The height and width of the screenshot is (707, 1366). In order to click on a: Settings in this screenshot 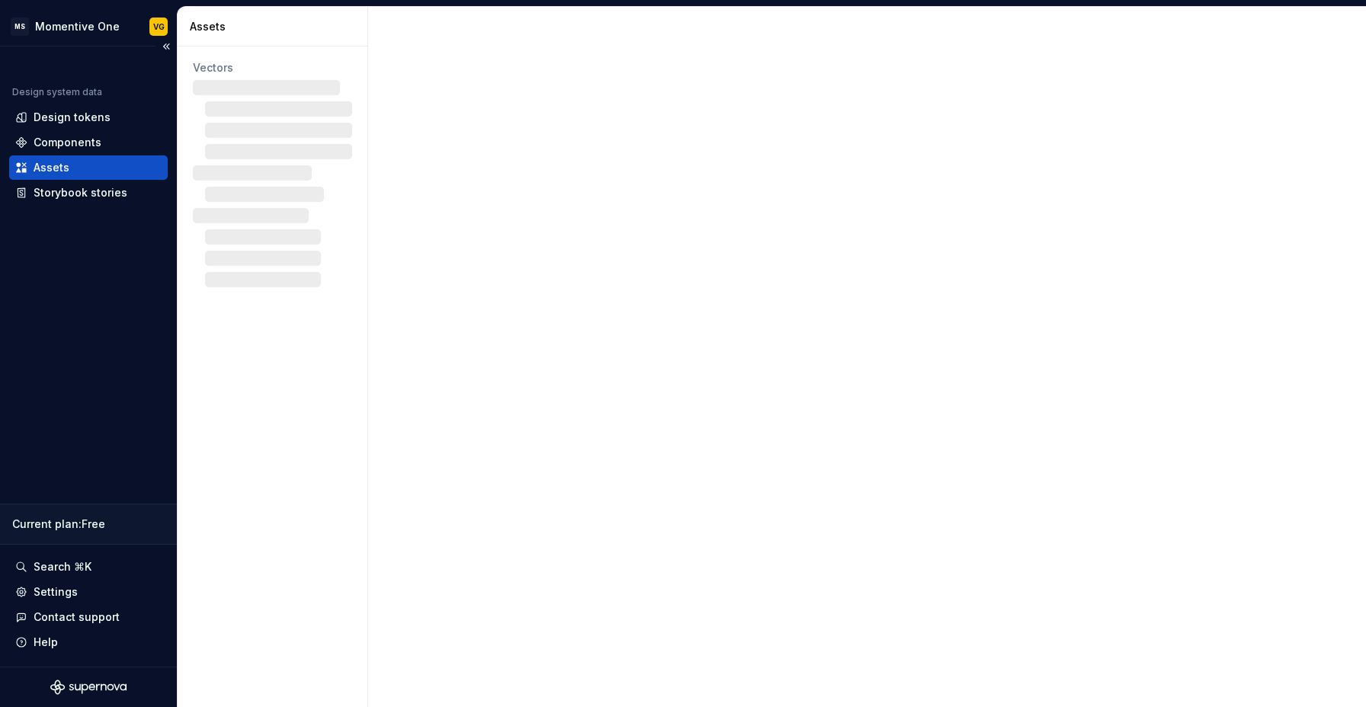, I will do `click(88, 592)`.